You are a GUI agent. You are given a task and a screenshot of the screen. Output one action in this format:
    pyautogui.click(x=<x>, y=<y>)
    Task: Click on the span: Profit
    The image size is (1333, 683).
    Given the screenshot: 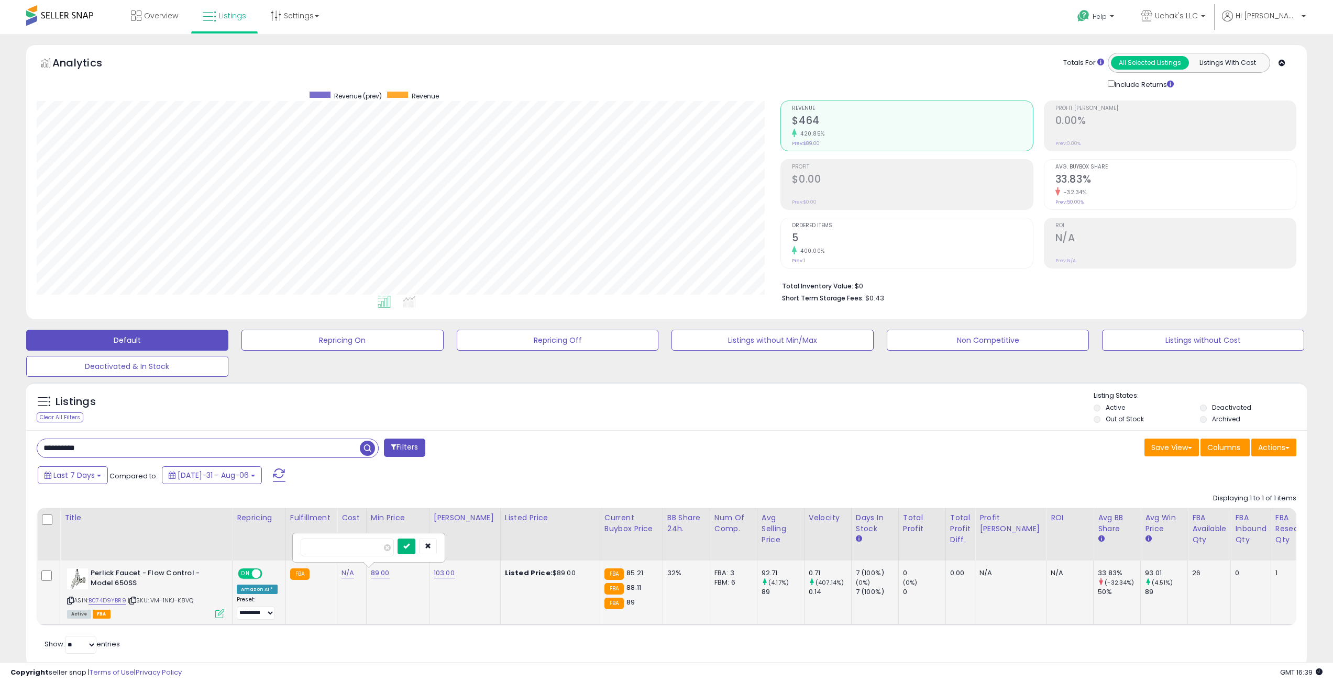 What is the action you would take?
    pyautogui.click(x=912, y=167)
    